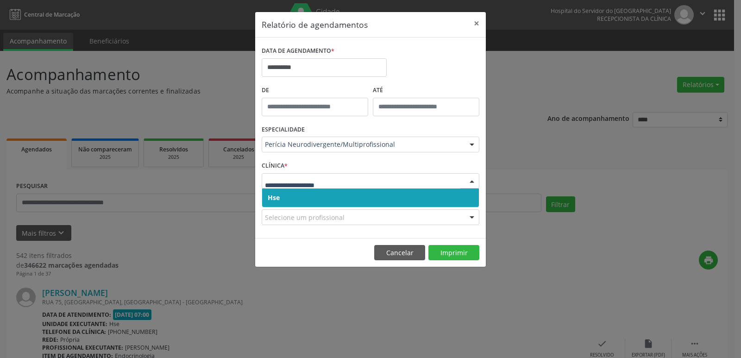 Image resolution: width=741 pixels, height=358 pixels. Describe the element at coordinates (305, 217) in the screenshot. I see `span: Selecione um profissional` at that location.